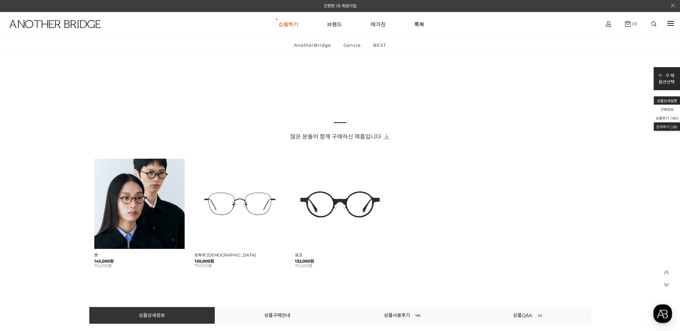  I want to click on span: 28, so click(540, 316).